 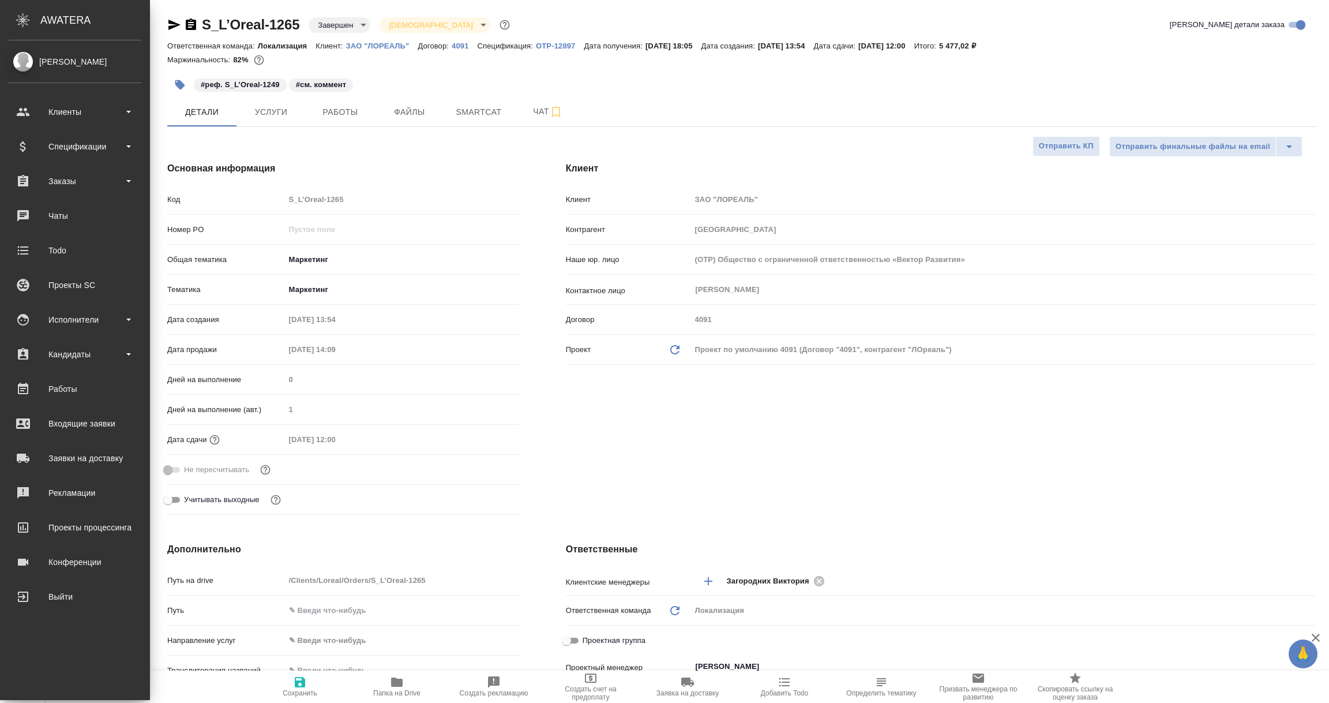 I want to click on div: AWATERA, so click(x=95, y=20).